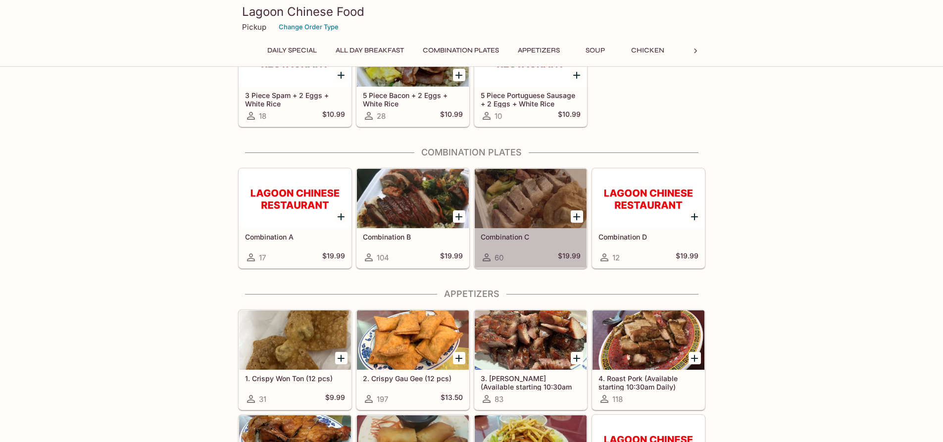 Image resolution: width=943 pixels, height=442 pixels. What do you see at coordinates (295, 237) in the screenshot?
I see `h5: Combination A` at bounding box center [295, 237].